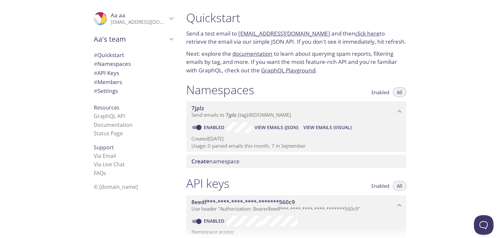  I want to click on a: GraphQL API, so click(109, 116).